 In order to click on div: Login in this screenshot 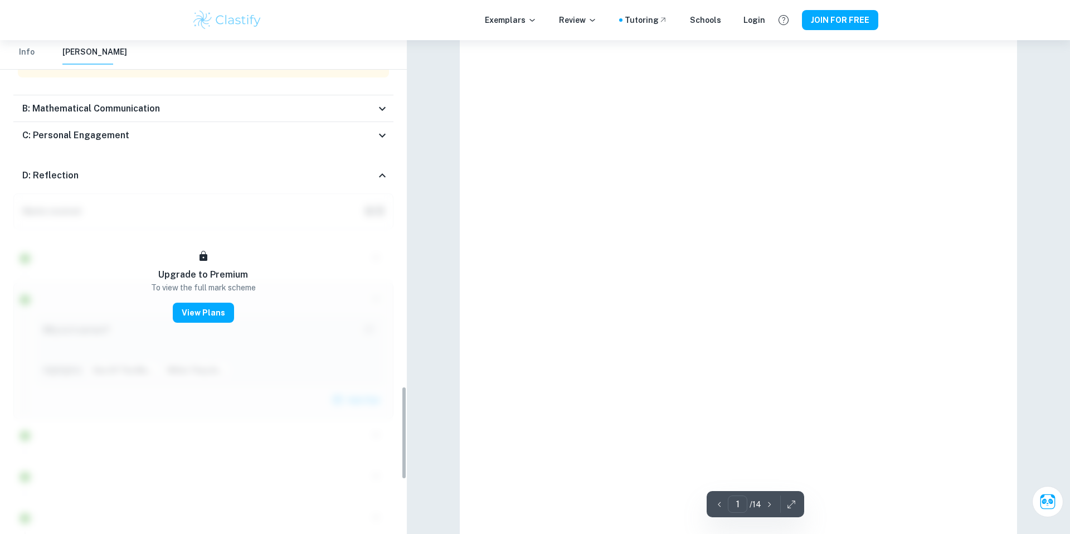, I will do `click(754, 20)`.